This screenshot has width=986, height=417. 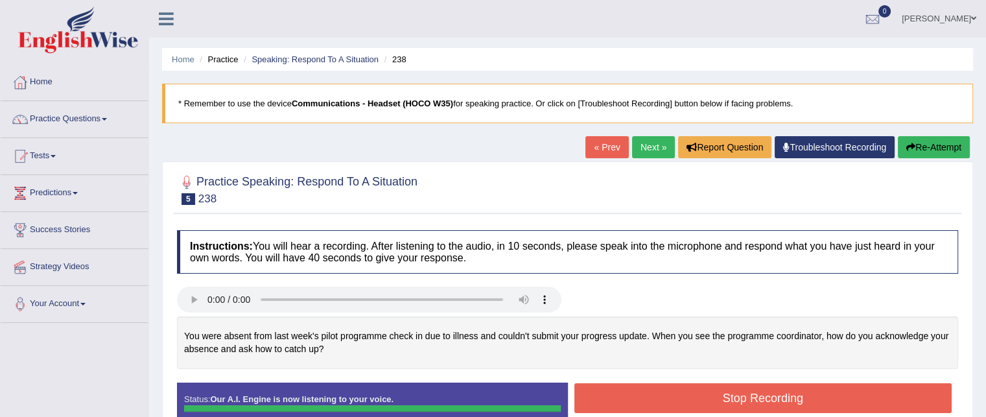 I want to click on blockquote: * Remember to use the device for speaking practice. Or click on [Troubleshoot Recording] button b..., so click(x=567, y=103).